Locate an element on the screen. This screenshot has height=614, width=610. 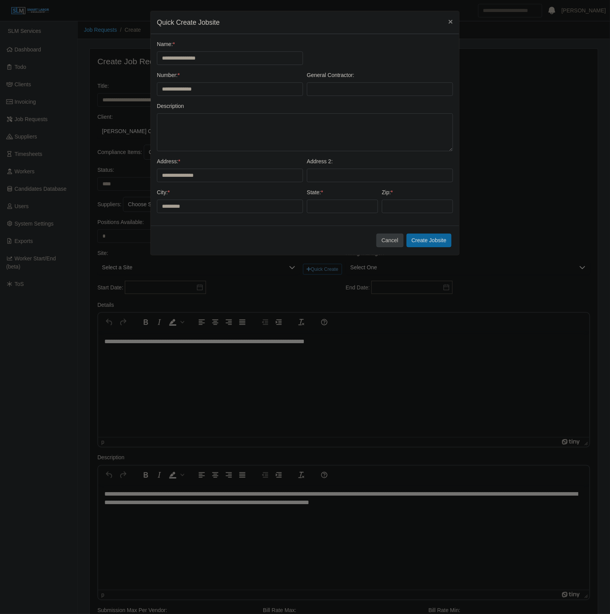
label: City: is located at coordinates (163, 192).